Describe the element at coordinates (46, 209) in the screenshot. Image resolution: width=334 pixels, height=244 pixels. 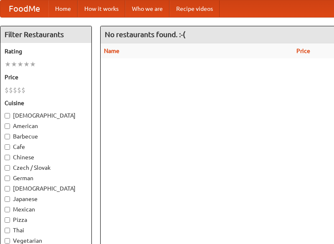
I see `label: Mexican` at that location.